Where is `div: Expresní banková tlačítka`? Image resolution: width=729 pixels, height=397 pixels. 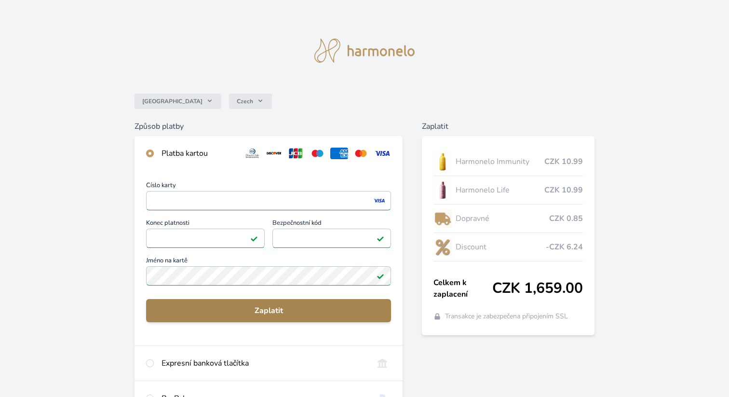
div: Expresní banková tlačítka is located at coordinates (264, 363).